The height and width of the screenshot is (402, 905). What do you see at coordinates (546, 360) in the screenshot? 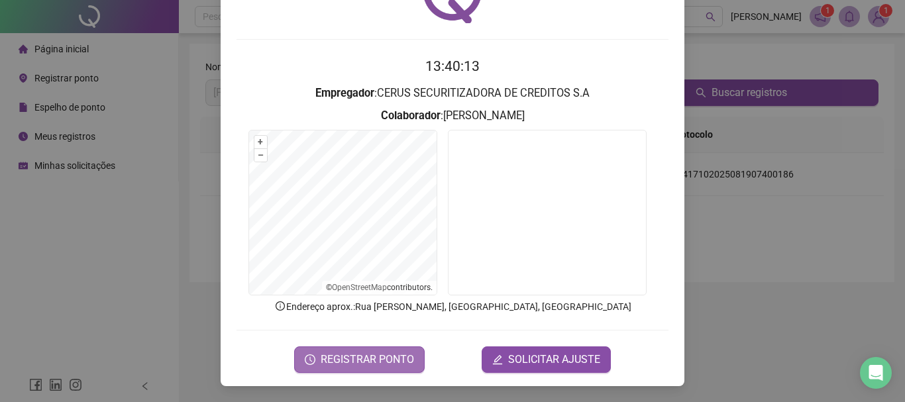
I see `button: editSOLICITAR AJUSTE` at bounding box center [546, 360].